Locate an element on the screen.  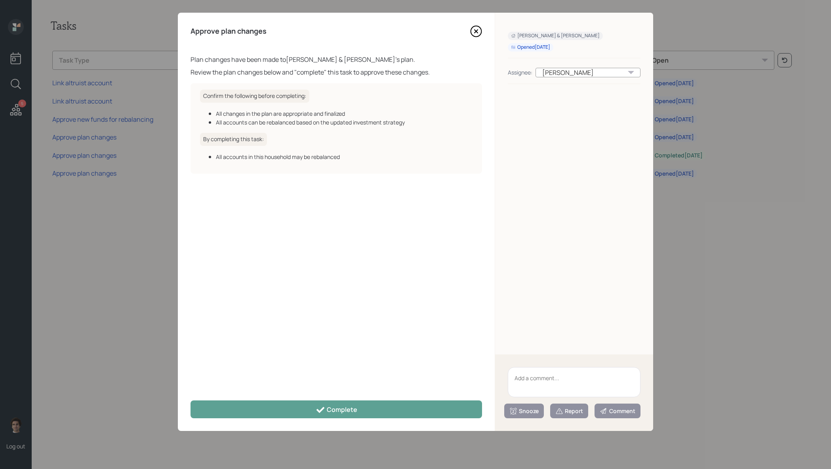
div: Report is located at coordinates (569, 411).